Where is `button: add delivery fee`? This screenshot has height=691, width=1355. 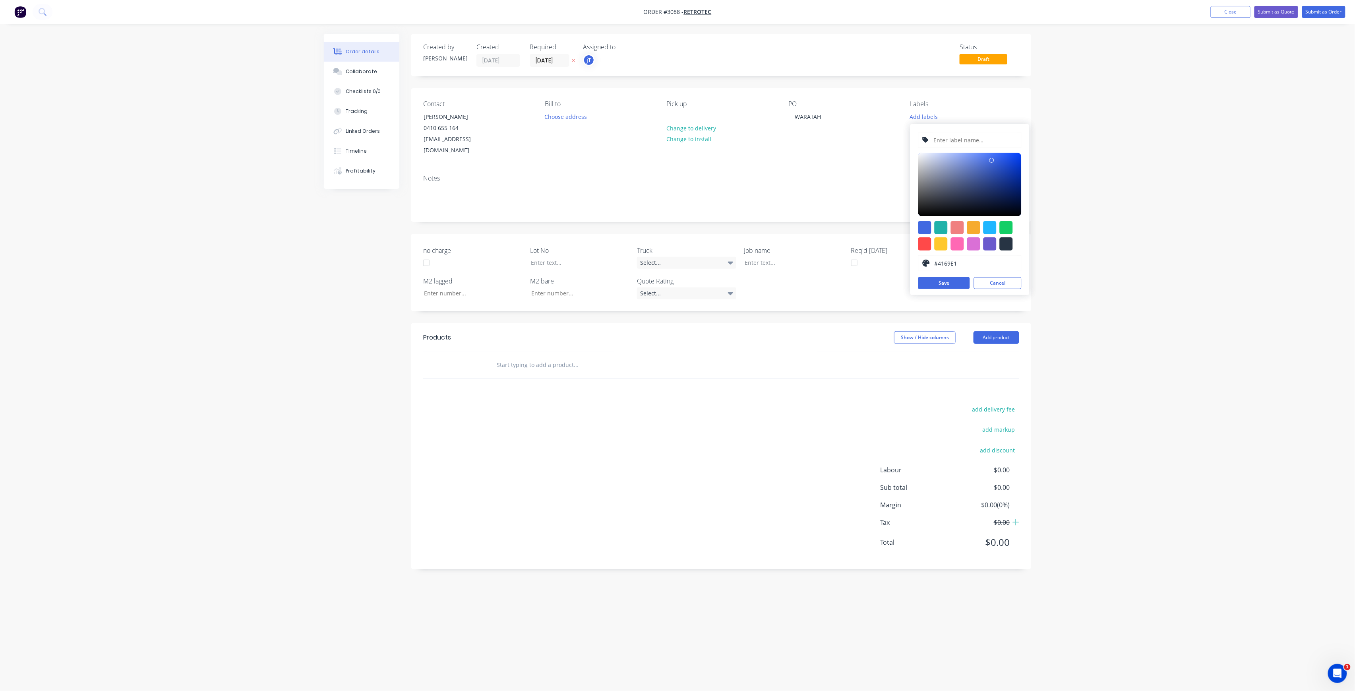 button: add delivery fee is located at coordinates (993, 409).